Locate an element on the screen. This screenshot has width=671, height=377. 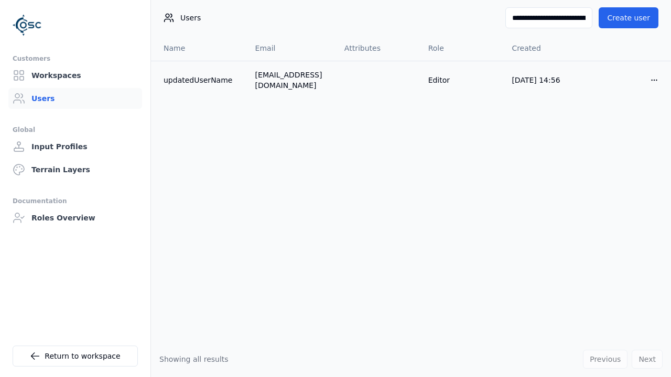
a: Workspaces is located at coordinates (75, 75).